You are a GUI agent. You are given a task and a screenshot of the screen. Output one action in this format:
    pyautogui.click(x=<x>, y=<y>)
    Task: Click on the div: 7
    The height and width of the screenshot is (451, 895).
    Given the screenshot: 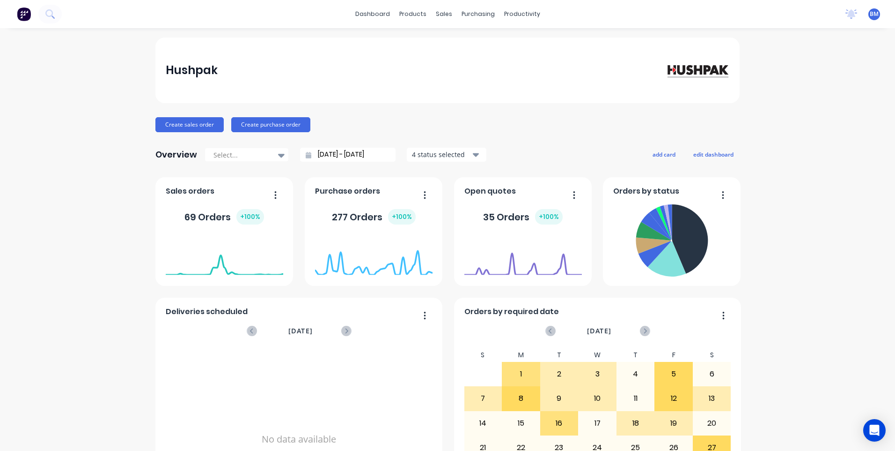 What is the action you would take?
    pyautogui.click(x=483, y=398)
    